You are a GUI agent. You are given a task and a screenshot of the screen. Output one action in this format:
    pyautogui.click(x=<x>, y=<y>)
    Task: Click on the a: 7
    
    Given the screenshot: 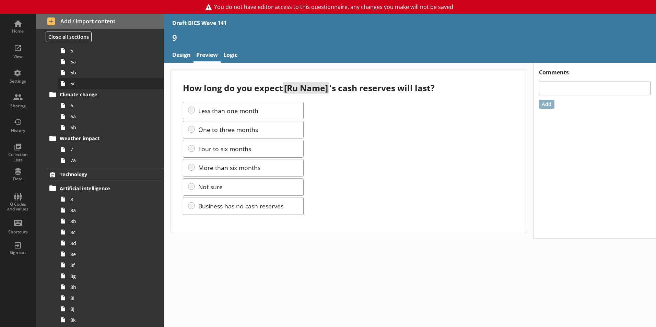 What is the action you would take?
    pyautogui.click(x=111, y=150)
    